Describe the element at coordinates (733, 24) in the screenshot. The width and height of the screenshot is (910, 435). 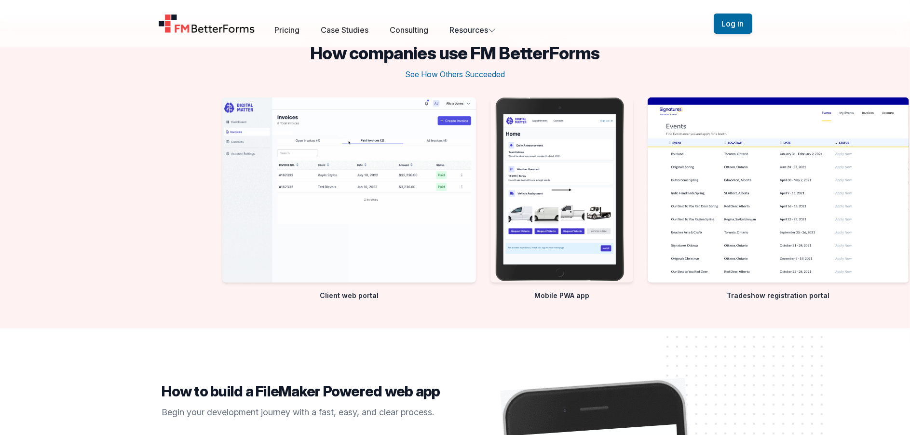
I see `button: Log in` at that location.